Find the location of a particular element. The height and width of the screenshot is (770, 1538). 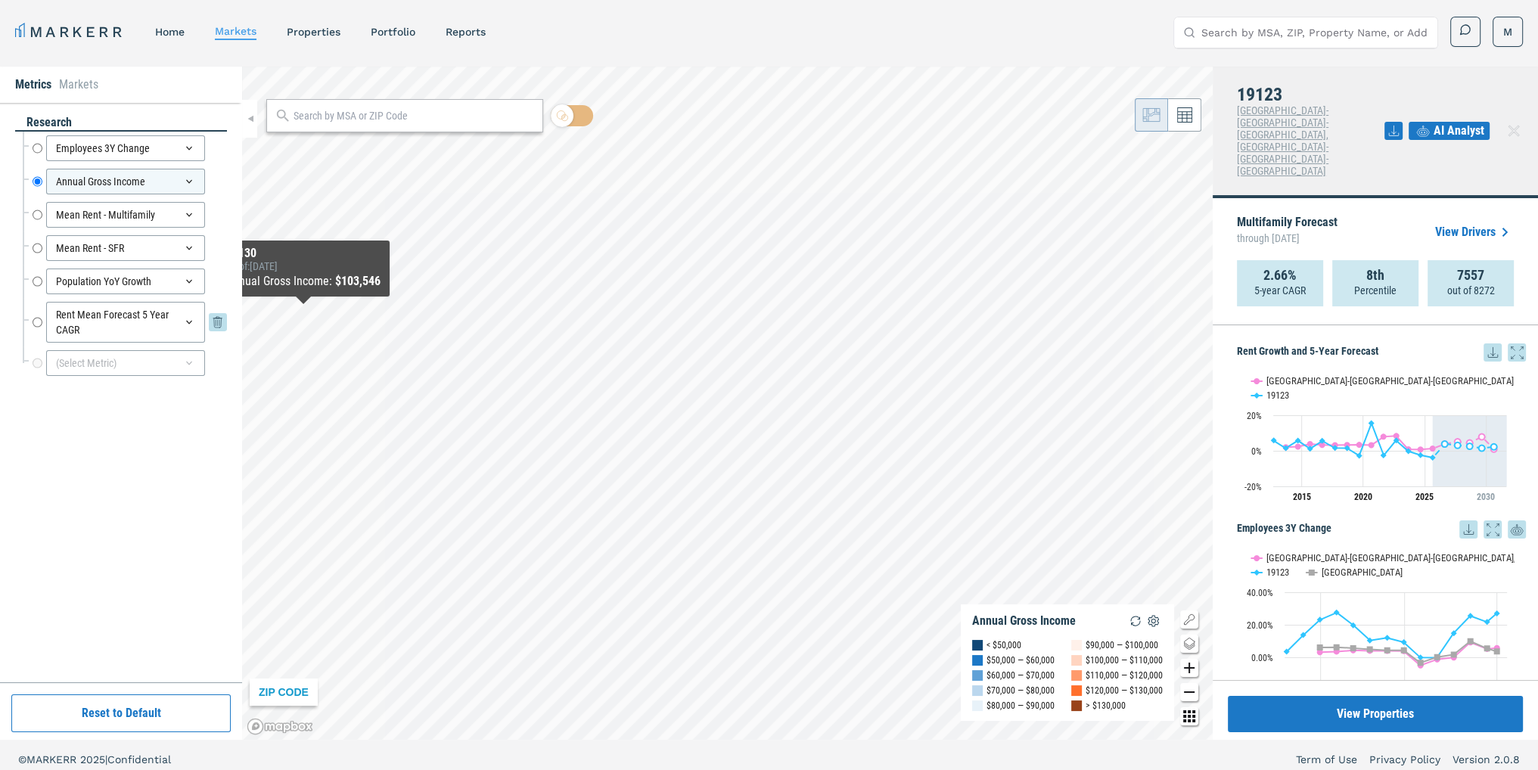

h5: Rent Growth and 5-Year Forecast is located at coordinates (1381, 352).